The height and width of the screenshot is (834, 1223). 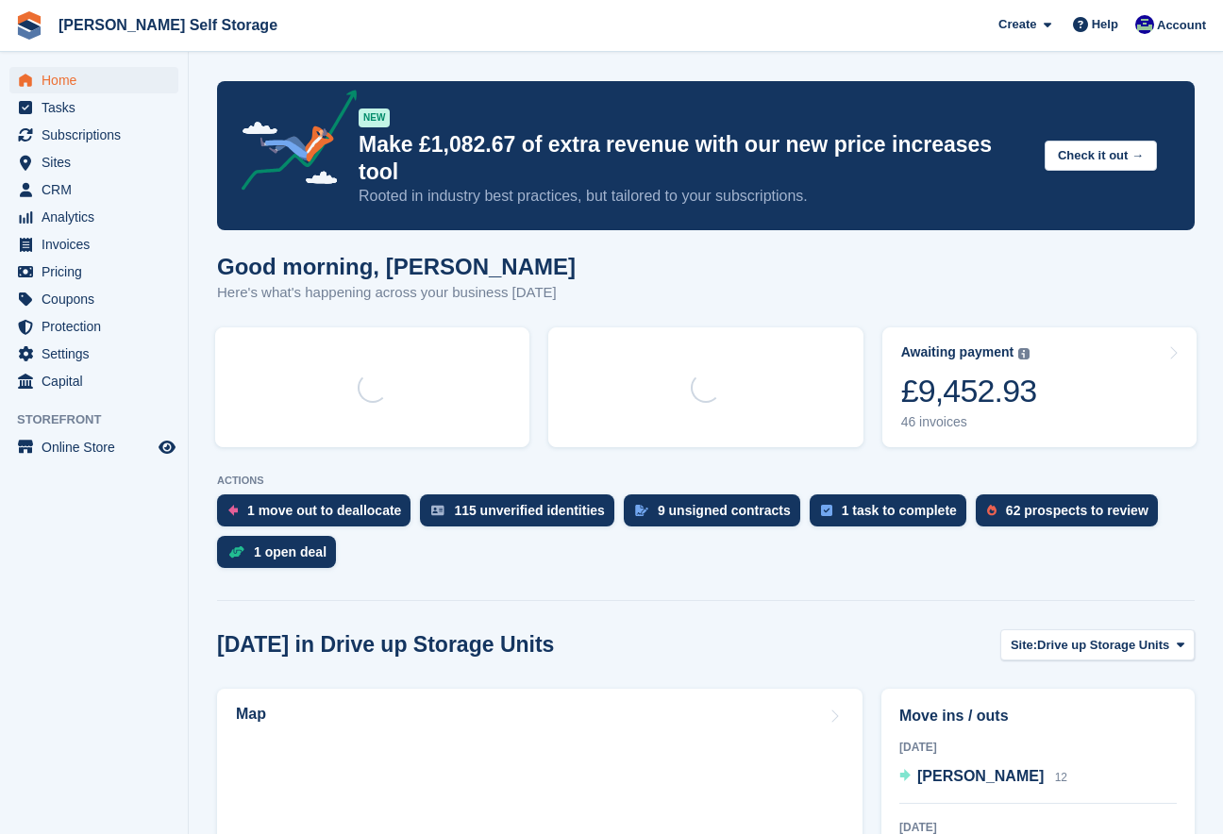 I want to click on div: 9 unsigned contracts, so click(x=724, y=510).